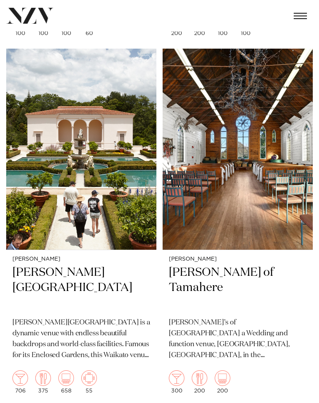  What do you see at coordinates (43, 382) in the screenshot?
I see `div: 375` at bounding box center [43, 382].